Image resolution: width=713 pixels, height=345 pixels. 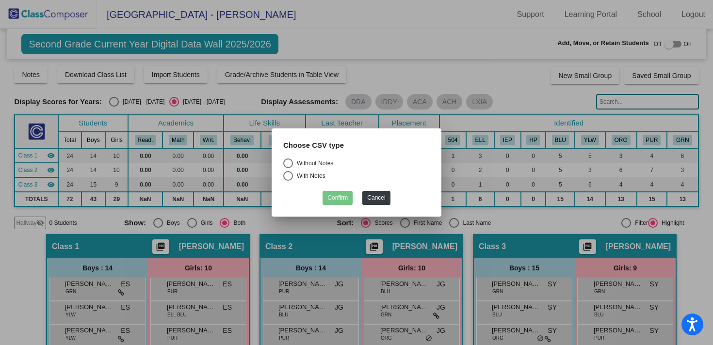 I want to click on button: Cancel, so click(x=376, y=198).